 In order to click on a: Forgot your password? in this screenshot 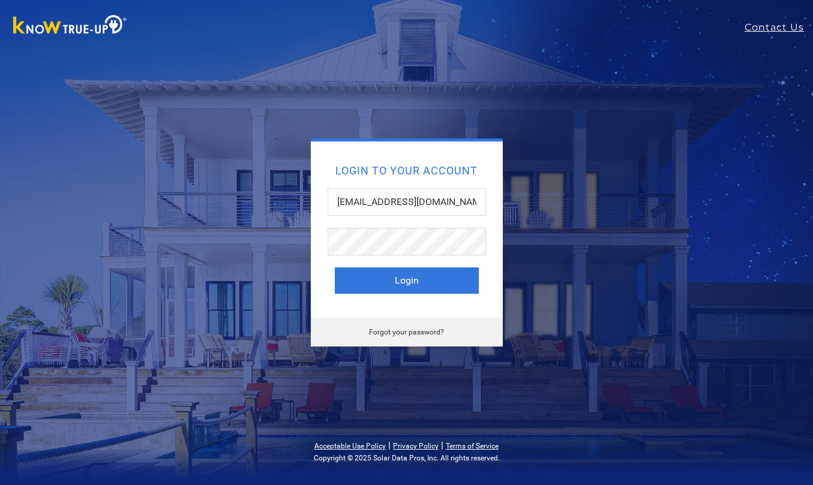, I will do `click(406, 332)`.